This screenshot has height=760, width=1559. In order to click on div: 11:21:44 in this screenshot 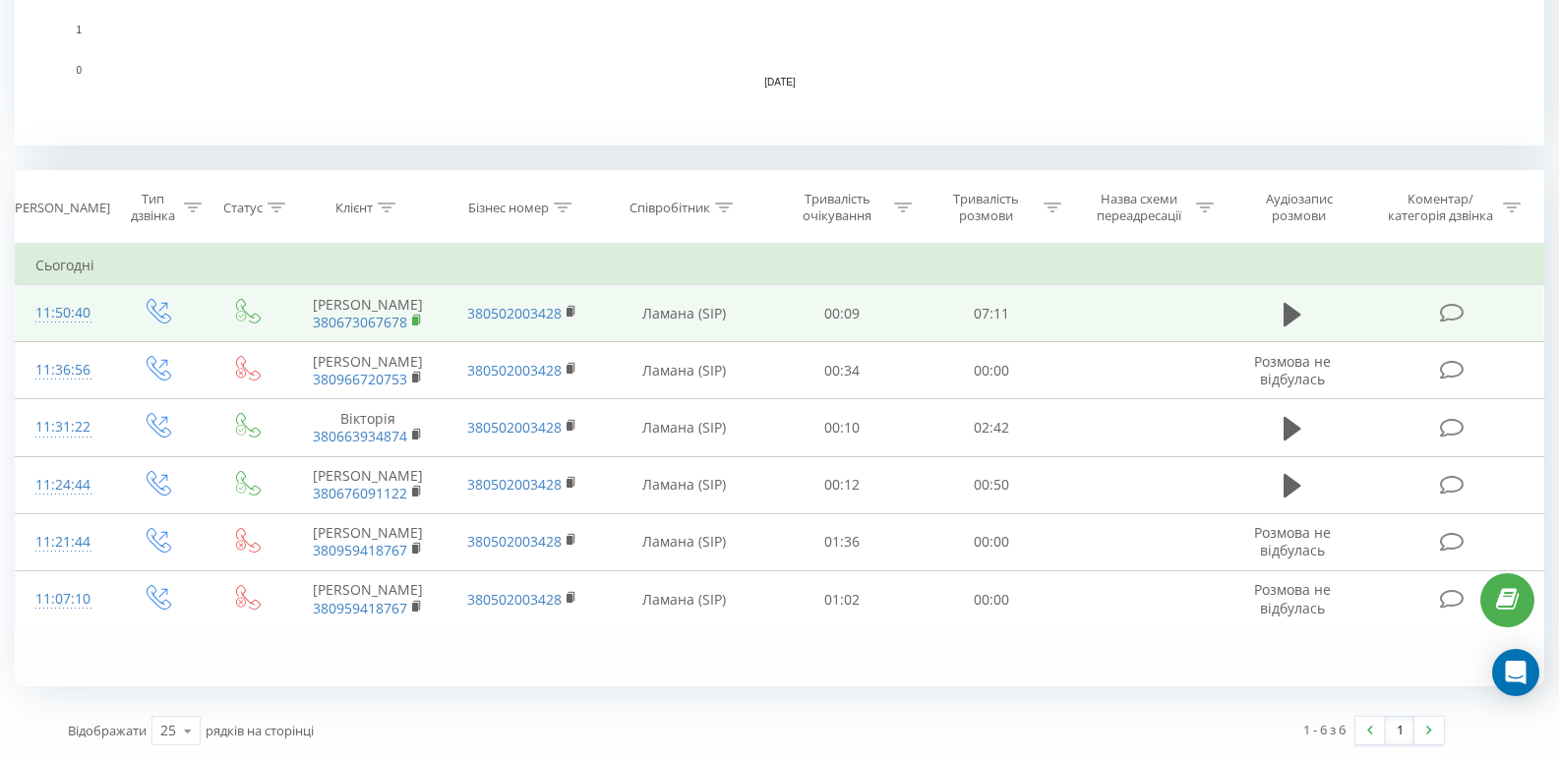, I will do `click(63, 542)`.